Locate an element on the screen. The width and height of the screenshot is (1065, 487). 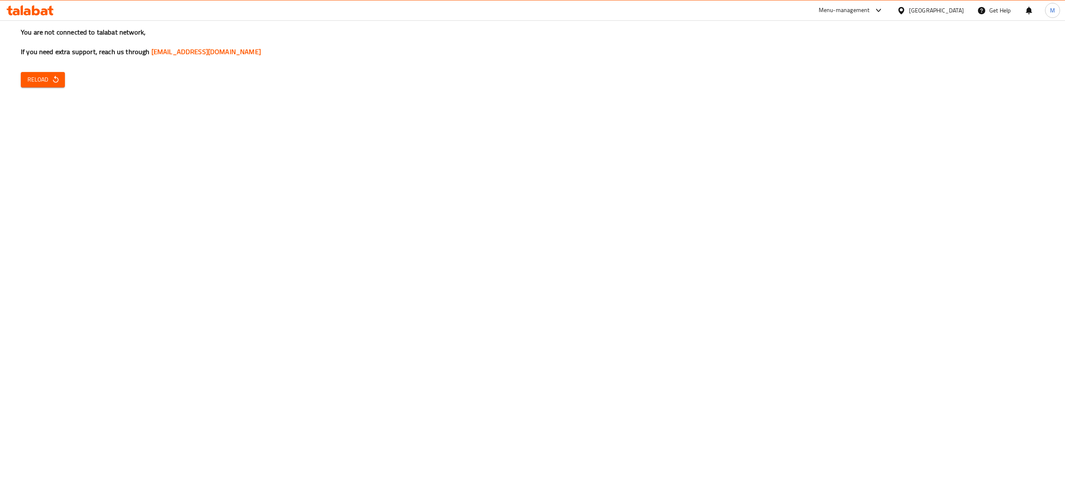
h3: You are not connected to talabat network, If you need extra support, reach us through is located at coordinates (533, 42).